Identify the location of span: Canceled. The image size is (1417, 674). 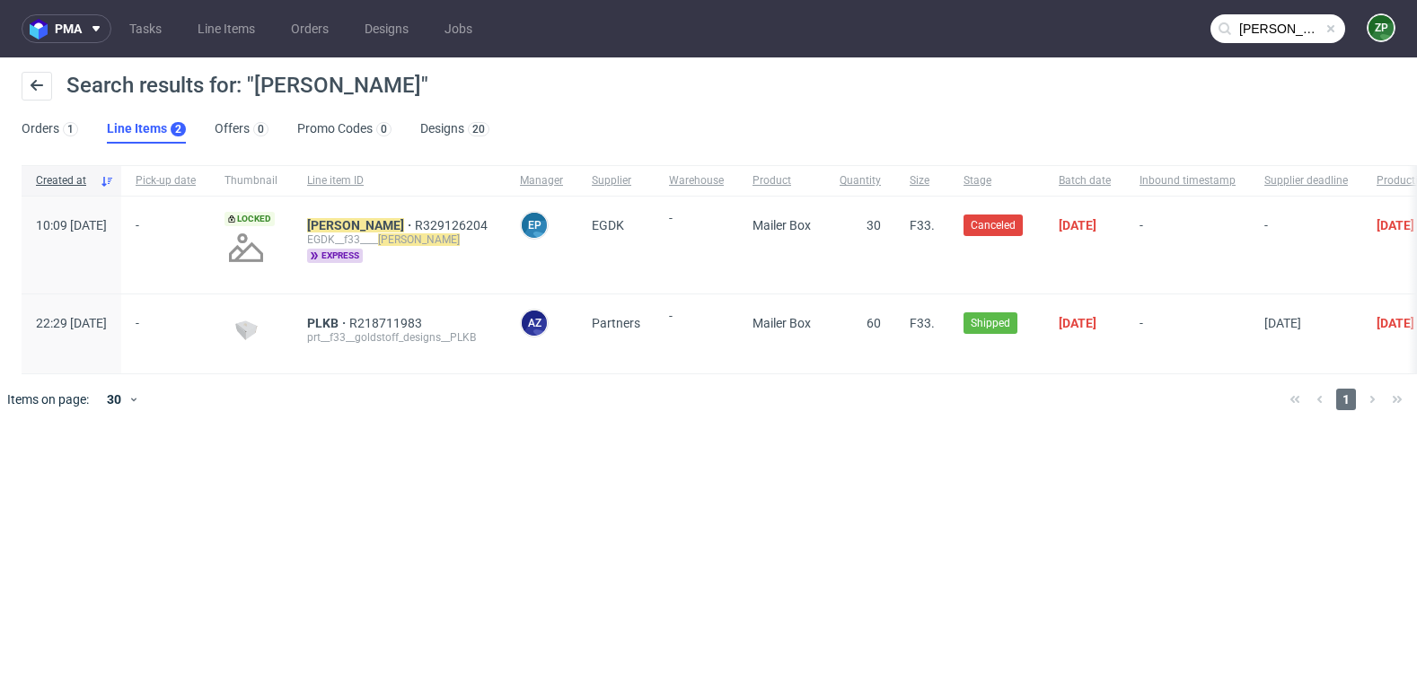
(993, 225).